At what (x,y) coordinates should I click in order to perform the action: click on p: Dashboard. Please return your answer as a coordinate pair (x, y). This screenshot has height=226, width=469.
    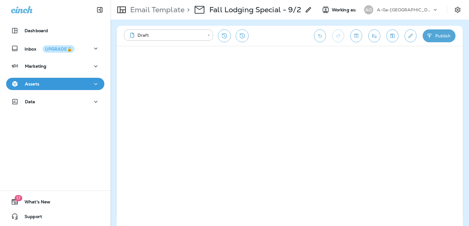
    Looking at the image, I should click on (36, 31).